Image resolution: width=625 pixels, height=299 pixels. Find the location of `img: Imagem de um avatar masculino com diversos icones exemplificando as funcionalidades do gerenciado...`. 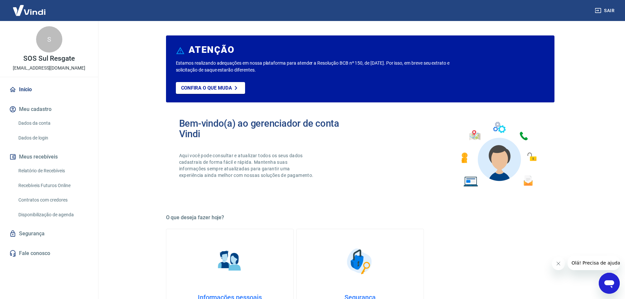

img: Imagem de um avatar masculino com diversos icones exemplificando as funcionalidades do gerenciado... is located at coordinates (498, 154).